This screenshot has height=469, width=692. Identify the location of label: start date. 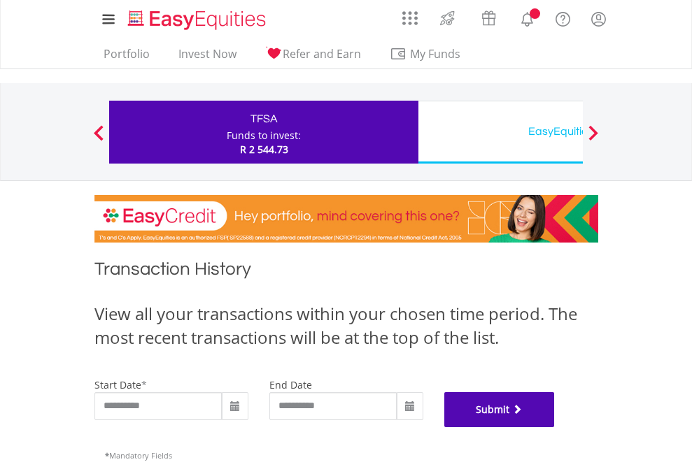
(117, 385).